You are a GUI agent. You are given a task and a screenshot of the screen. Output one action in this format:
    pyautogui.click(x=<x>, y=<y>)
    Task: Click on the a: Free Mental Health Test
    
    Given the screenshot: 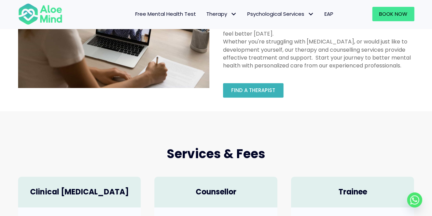 What is the action you would take?
    pyautogui.click(x=166, y=14)
    